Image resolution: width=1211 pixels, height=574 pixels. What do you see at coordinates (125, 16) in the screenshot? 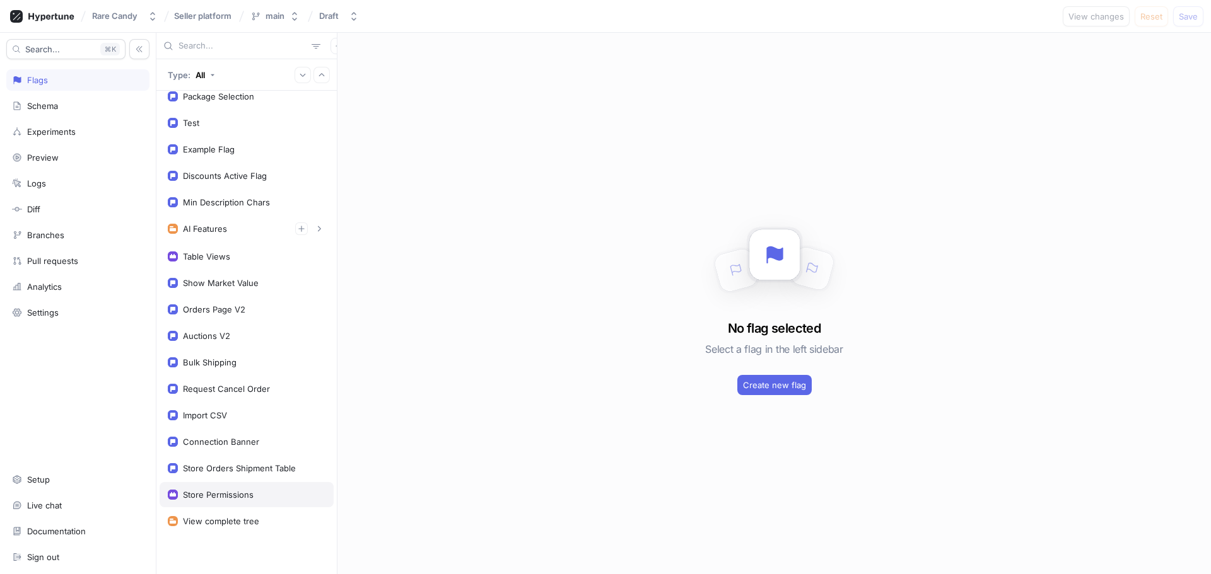
I see `button: Rare Candy` at bounding box center [125, 16].